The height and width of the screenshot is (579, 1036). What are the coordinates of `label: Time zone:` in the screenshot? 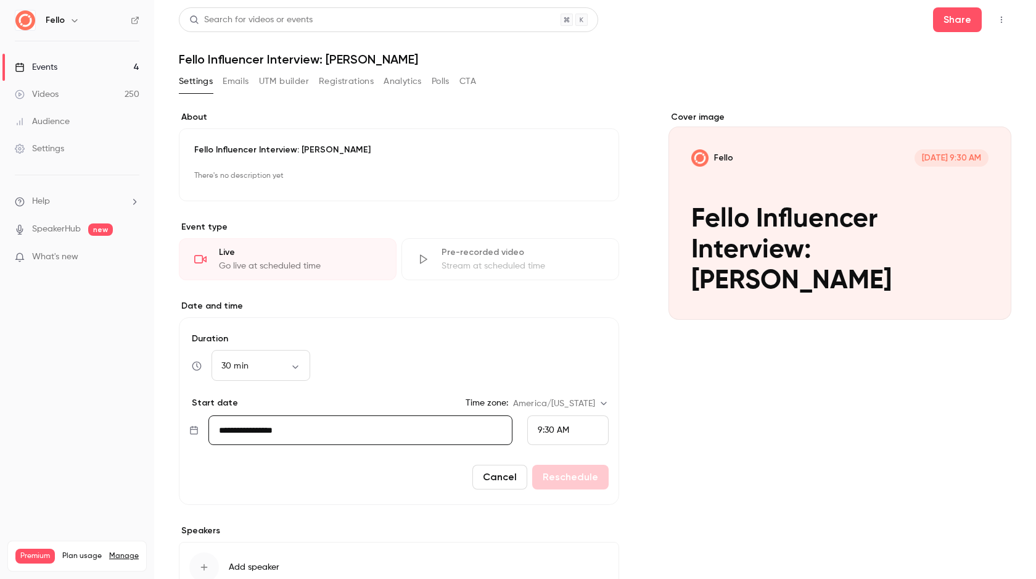 It's located at (487, 403).